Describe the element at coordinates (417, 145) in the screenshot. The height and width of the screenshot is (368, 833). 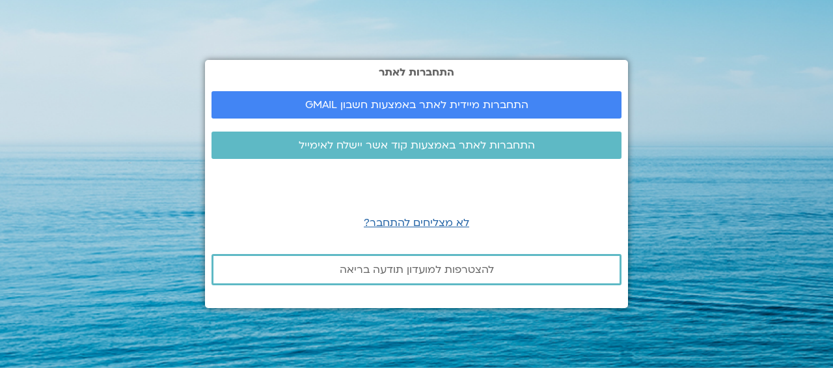
I see `a: התחברות לאתר באמצעות קוד אשר יישלח לאימייל` at that location.